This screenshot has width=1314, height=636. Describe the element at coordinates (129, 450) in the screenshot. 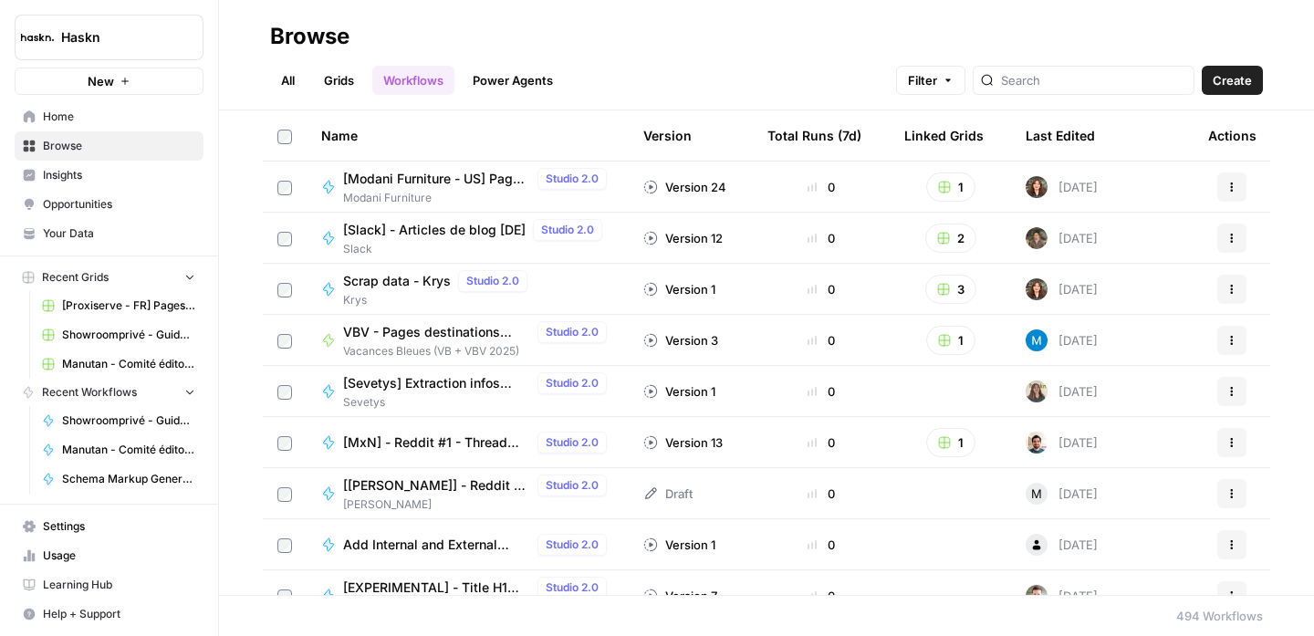

I see `span: Manutan - Comité éditorial` at that location.